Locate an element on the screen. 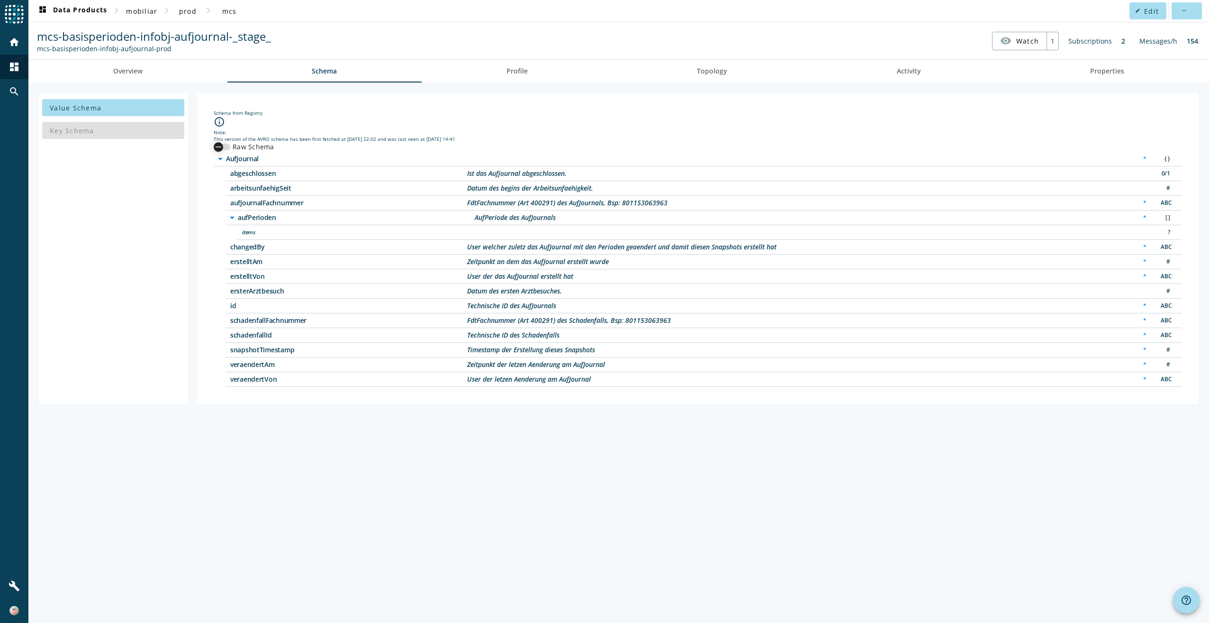 Image resolution: width=1209 pixels, height=623 pixels. img: spoud-logo.svg is located at coordinates (14, 14).